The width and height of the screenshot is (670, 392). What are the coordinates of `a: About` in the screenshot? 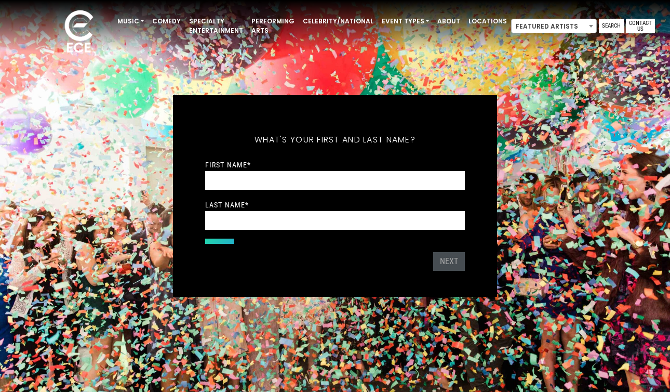 It's located at (449, 21).